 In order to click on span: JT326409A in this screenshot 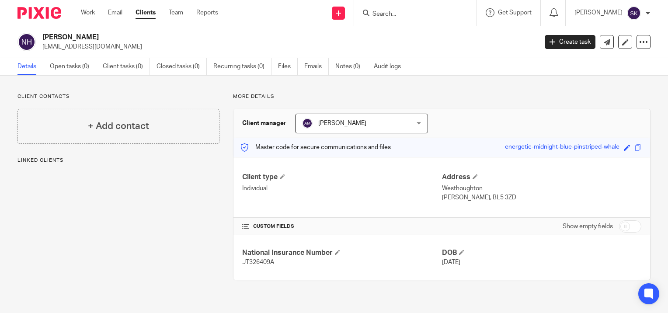, I will do `click(258, 262)`.